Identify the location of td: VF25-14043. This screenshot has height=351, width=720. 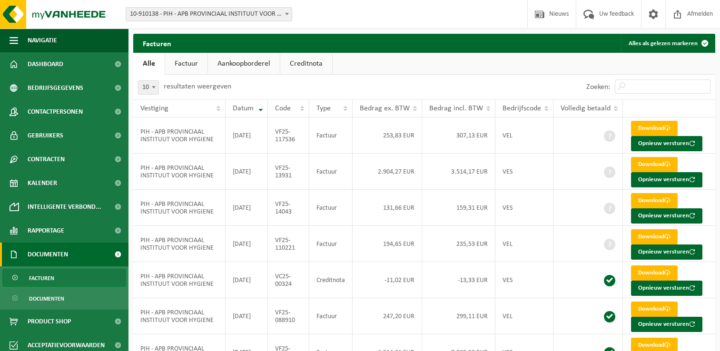
(288, 208).